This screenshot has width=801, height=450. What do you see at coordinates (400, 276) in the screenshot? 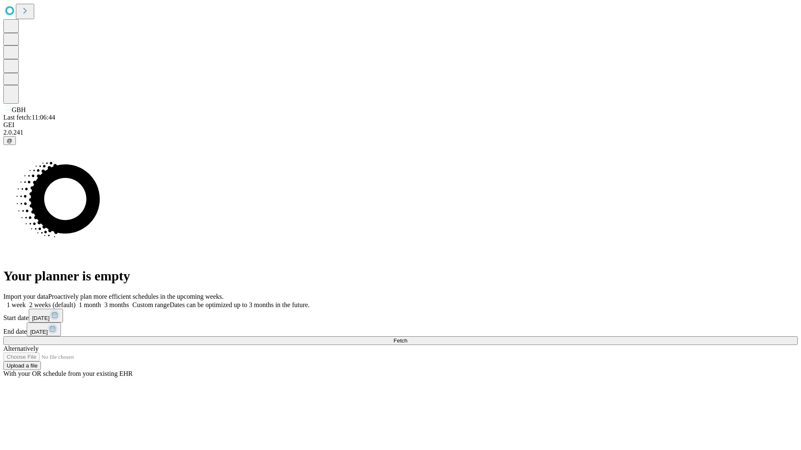
I see `h1: Your planner is empty` at bounding box center [400, 276].